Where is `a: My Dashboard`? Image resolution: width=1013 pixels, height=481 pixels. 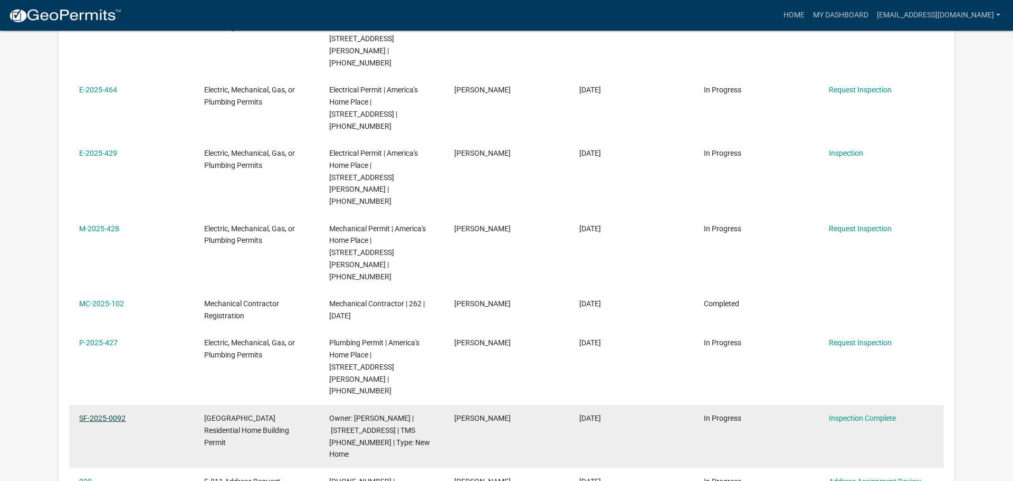
a: My Dashboard is located at coordinates (840, 15).